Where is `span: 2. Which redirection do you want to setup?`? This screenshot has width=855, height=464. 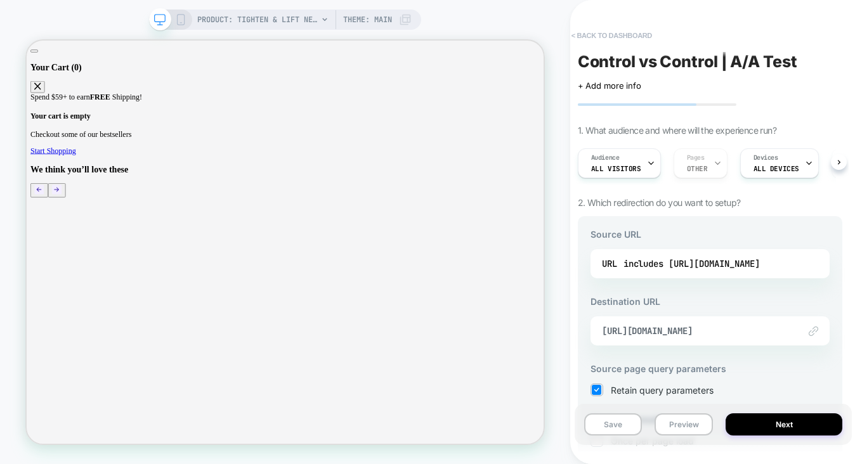 span: 2. Which redirection do you want to setup? is located at coordinates (659, 202).